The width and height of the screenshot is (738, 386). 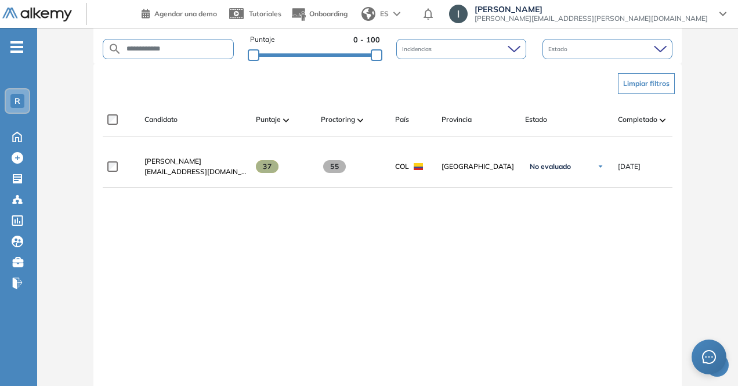 I want to click on span: No evaluado, so click(x=550, y=166).